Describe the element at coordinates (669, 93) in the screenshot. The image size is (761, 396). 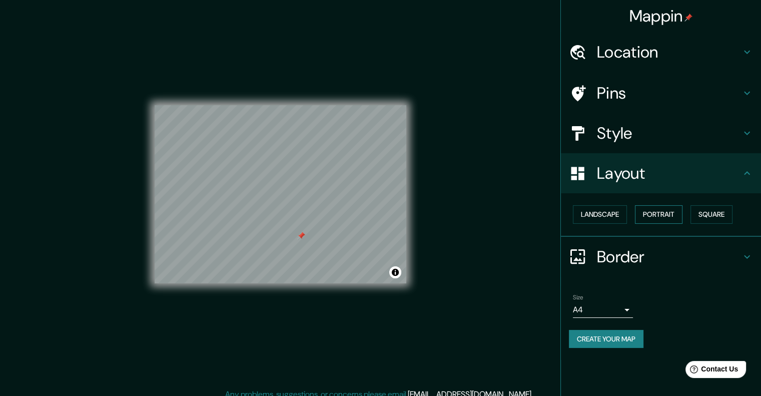
I see `h4: Pins` at that location.